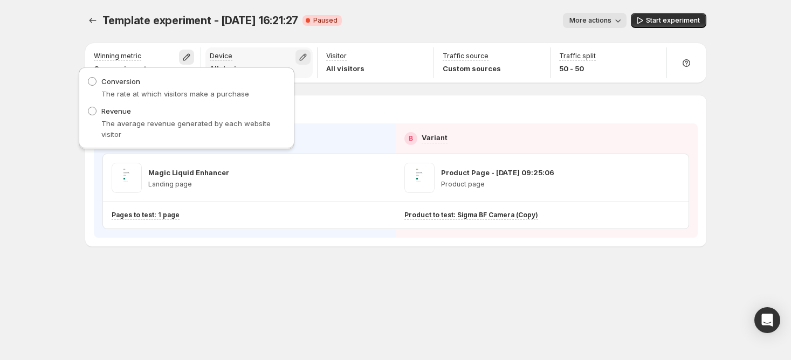 This screenshot has width=791, height=360. I want to click on p: Conversion rate, so click(122, 69).